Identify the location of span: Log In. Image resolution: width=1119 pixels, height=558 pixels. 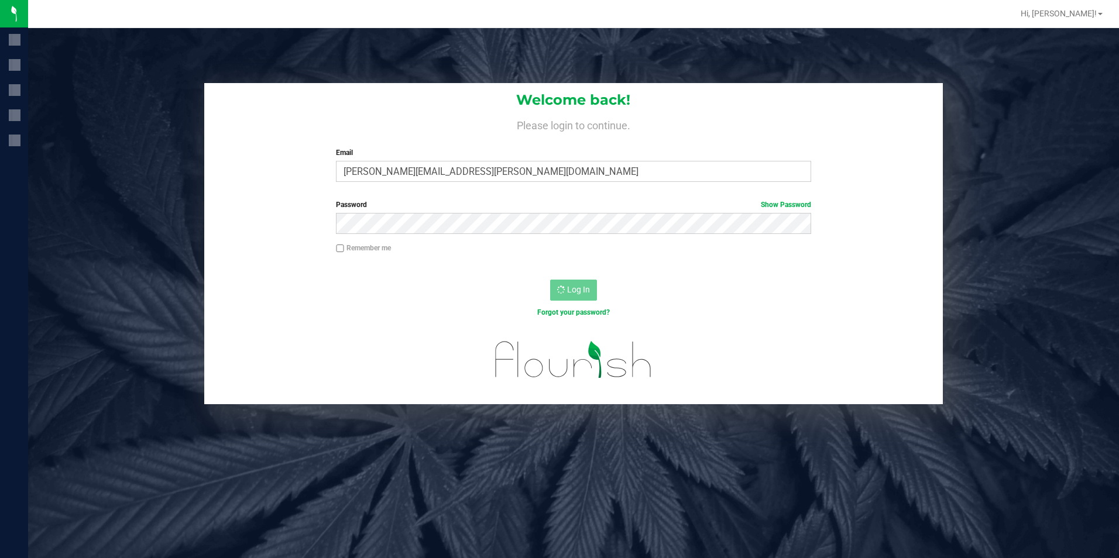
(578, 290).